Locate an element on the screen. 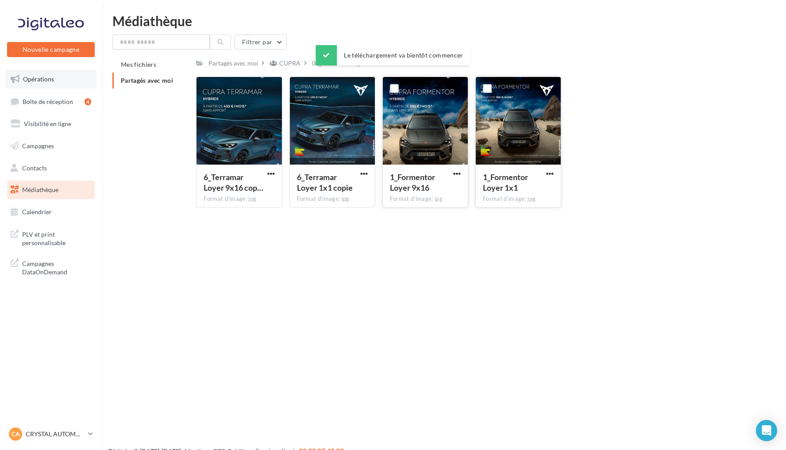 This screenshot has width=786, height=450. a: Boîte de réception4 is located at coordinates (51, 101).